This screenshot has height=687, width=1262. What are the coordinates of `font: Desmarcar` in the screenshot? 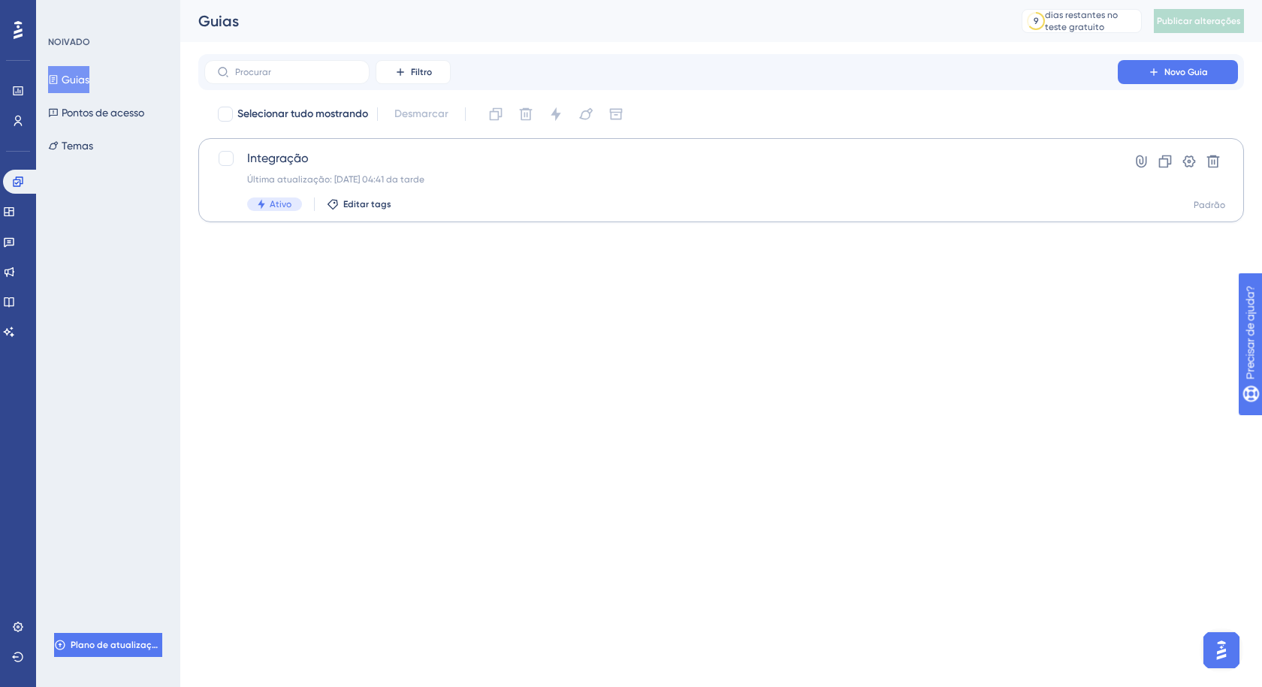 It's located at (421, 113).